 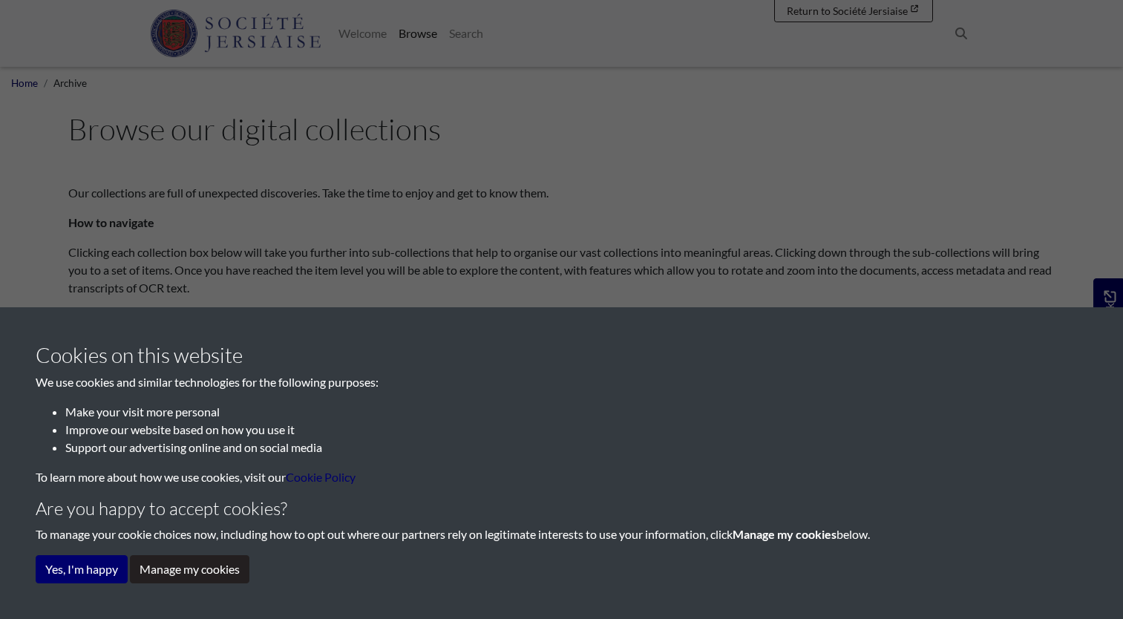 What do you see at coordinates (321, 476) in the screenshot?
I see `a: learn more about cookies` at bounding box center [321, 476].